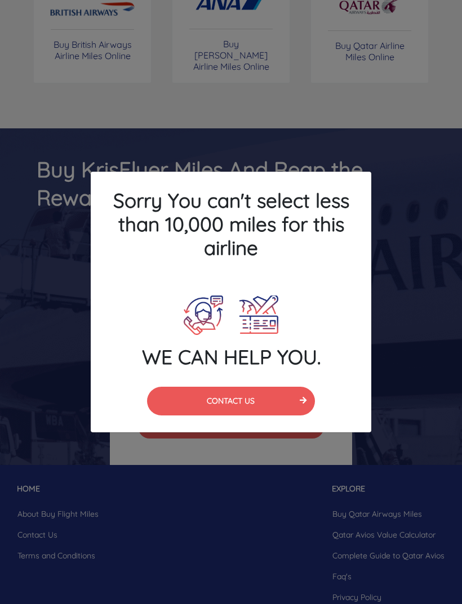 This screenshot has height=604, width=462. Describe the element at coordinates (231, 401) in the screenshot. I see `button: CONTACT US` at that location.